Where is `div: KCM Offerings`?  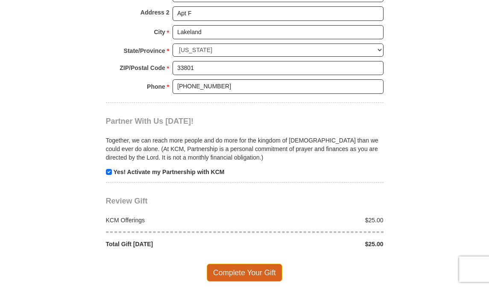
div: KCM Offerings is located at coordinates (173, 220).